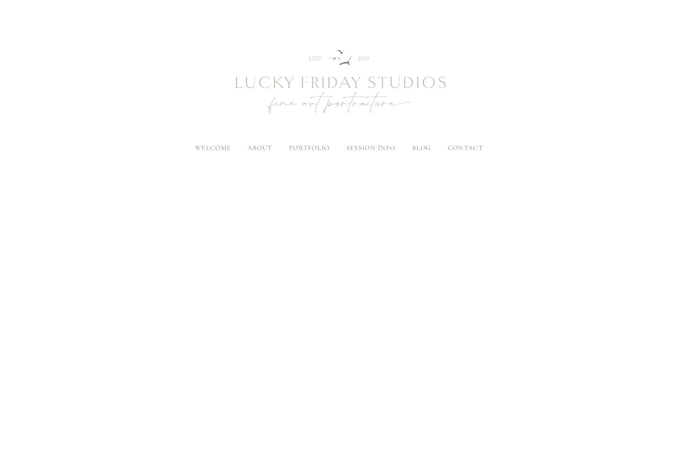  Describe the element at coordinates (465, 148) in the screenshot. I see `span: contact` at that location.